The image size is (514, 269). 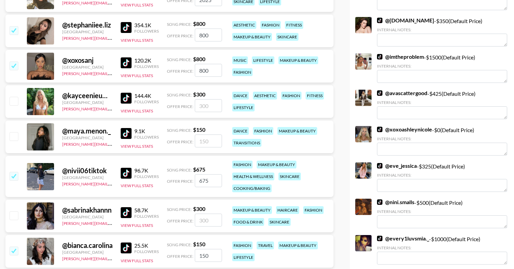 I want to click on a: @imtheproblem, so click(x=400, y=57).